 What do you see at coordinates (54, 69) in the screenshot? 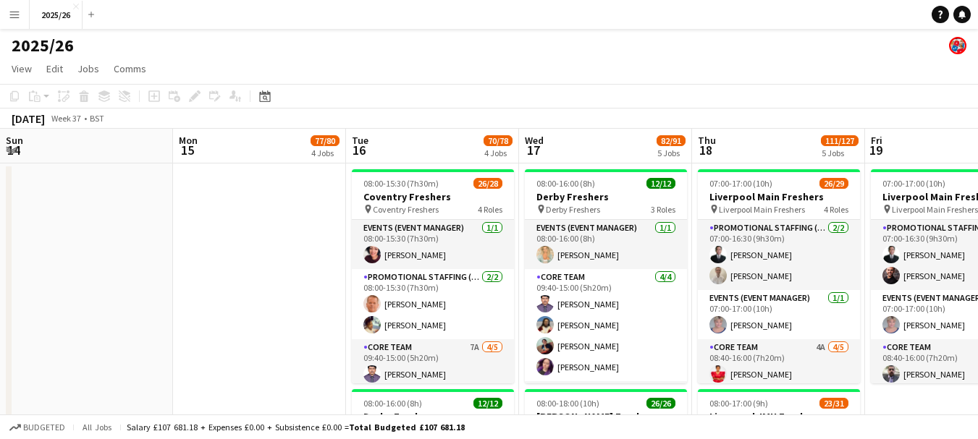
I see `span: Edit` at bounding box center [54, 69].